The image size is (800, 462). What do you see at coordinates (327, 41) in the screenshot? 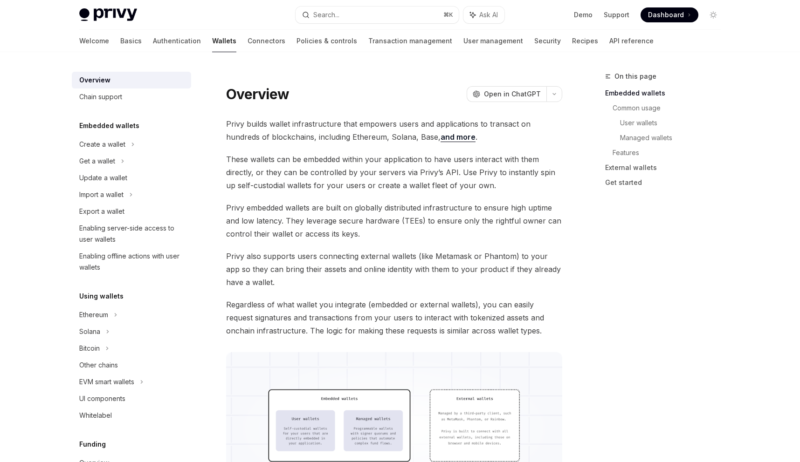
I see `a: Policies & controls` at bounding box center [327, 41].